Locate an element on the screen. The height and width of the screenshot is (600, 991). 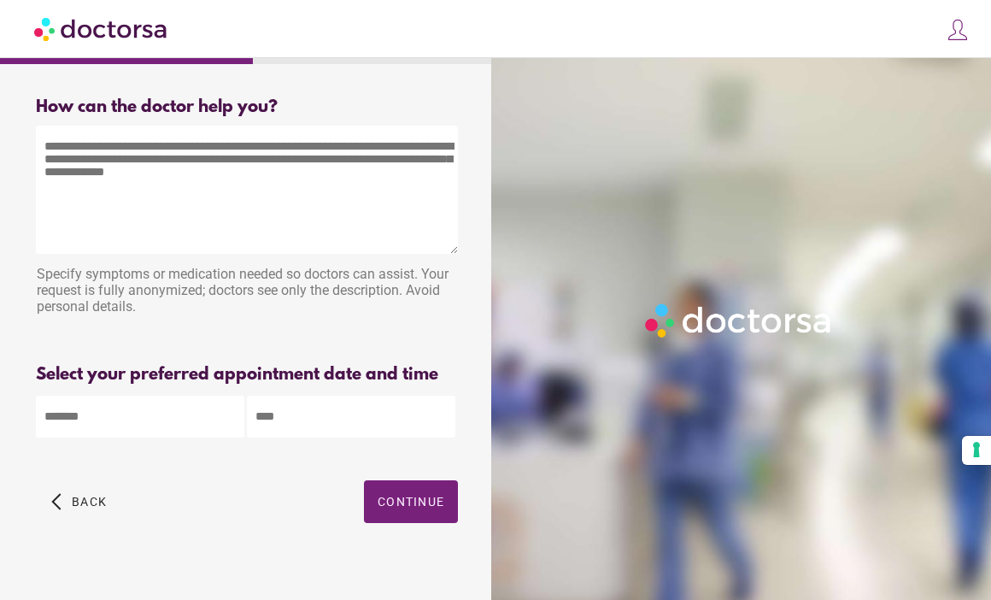
div: How can the doctor help you? is located at coordinates (247, 107).